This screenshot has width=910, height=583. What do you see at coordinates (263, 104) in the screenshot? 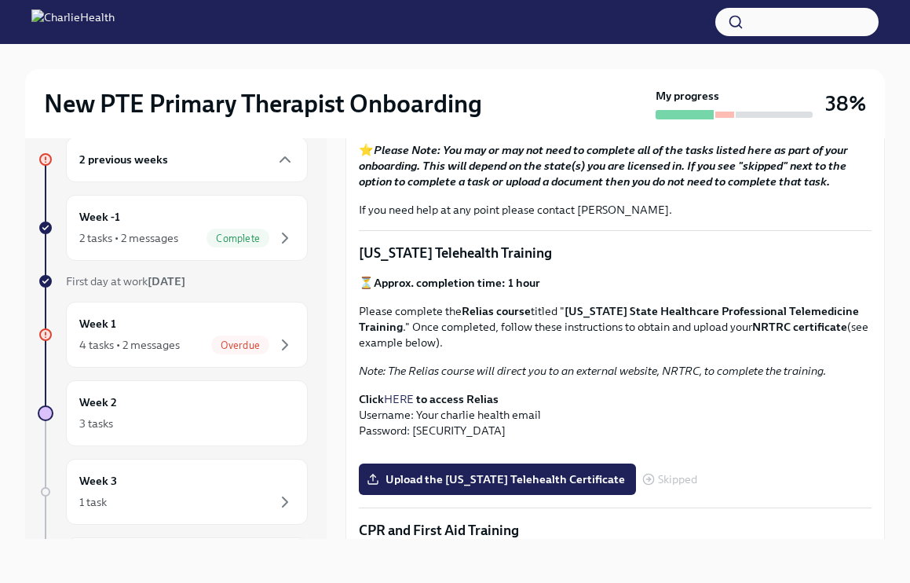
I see `h2: New PTE Primary Therapist Onboarding` at bounding box center [263, 104].